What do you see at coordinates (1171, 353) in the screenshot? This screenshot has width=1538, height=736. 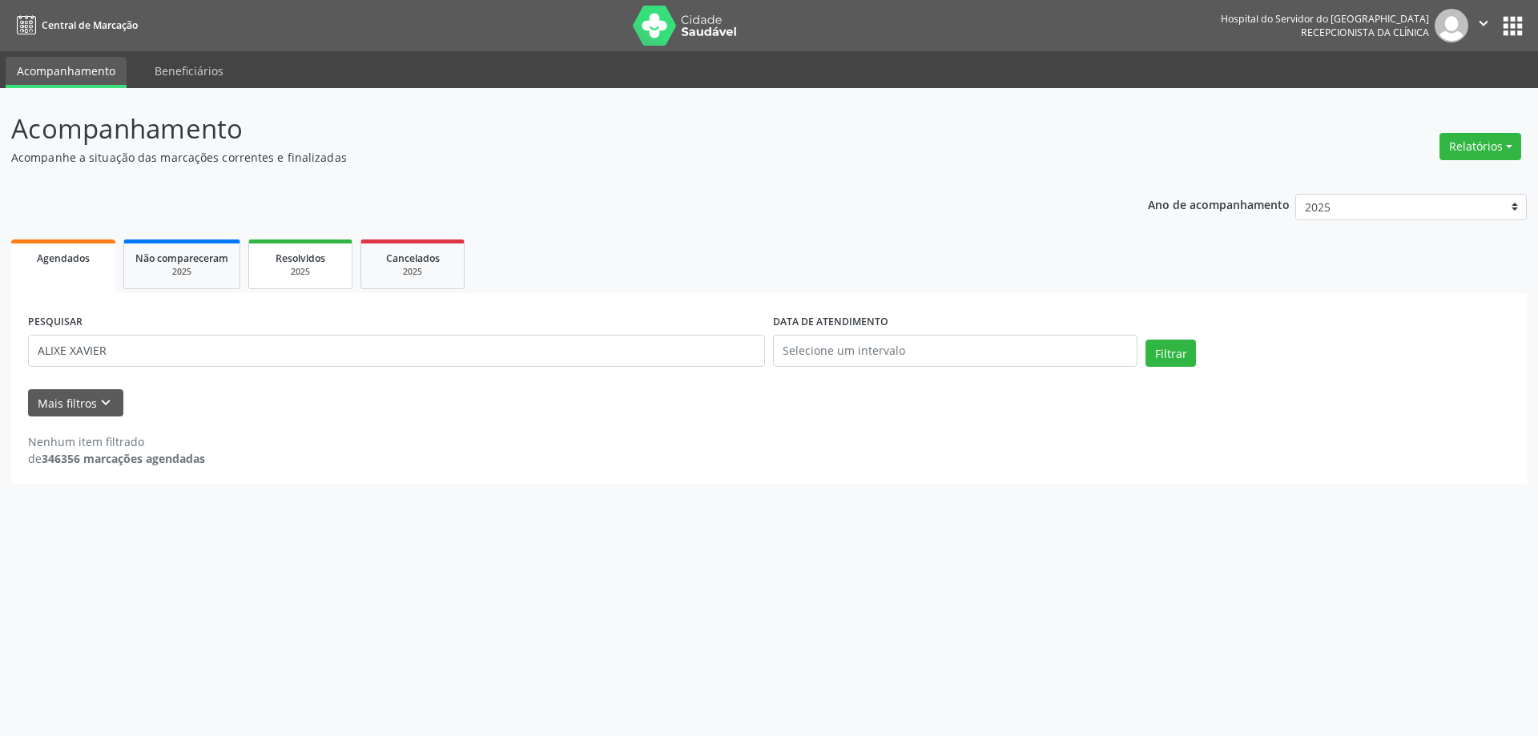 I see `button: Filtrar` at bounding box center [1171, 353].